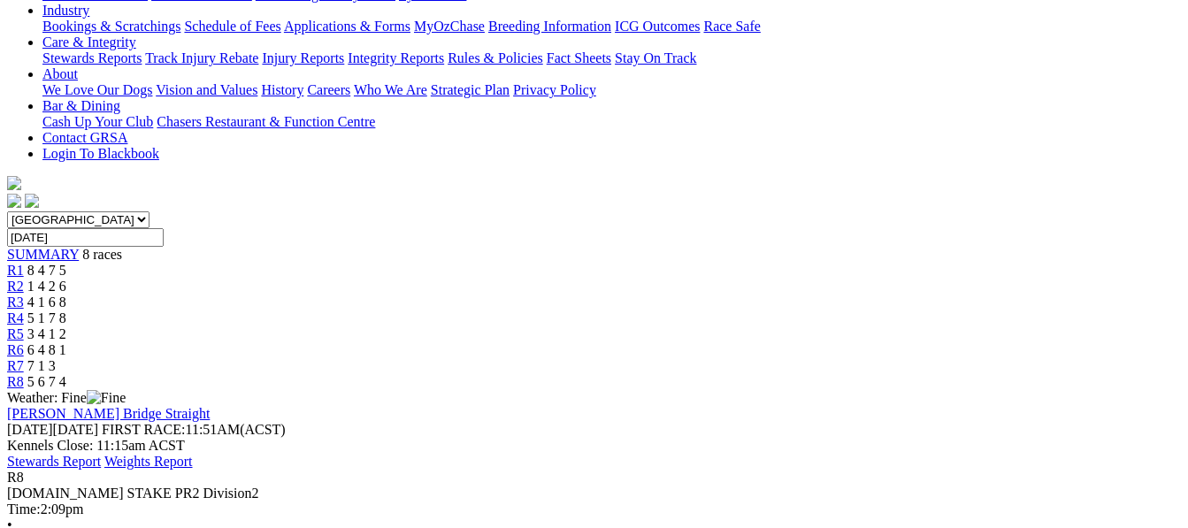  Describe the element at coordinates (202, 58) in the screenshot. I see `a: Track Injury Rebate` at that location.